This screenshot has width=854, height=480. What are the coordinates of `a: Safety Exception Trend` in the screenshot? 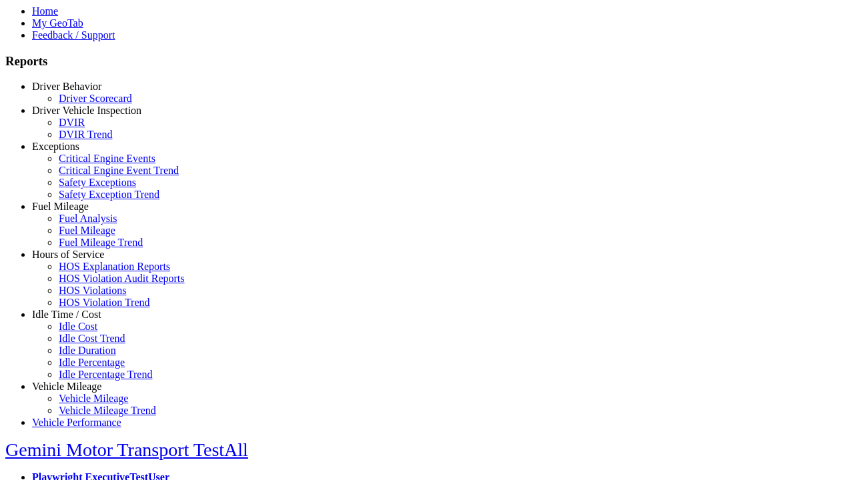 It's located at (109, 194).